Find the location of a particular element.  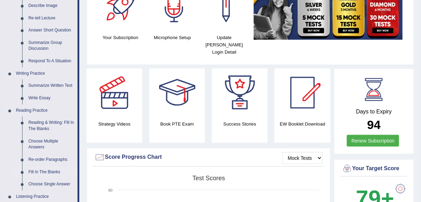

h4: Strategy Videos is located at coordinates (114, 124).